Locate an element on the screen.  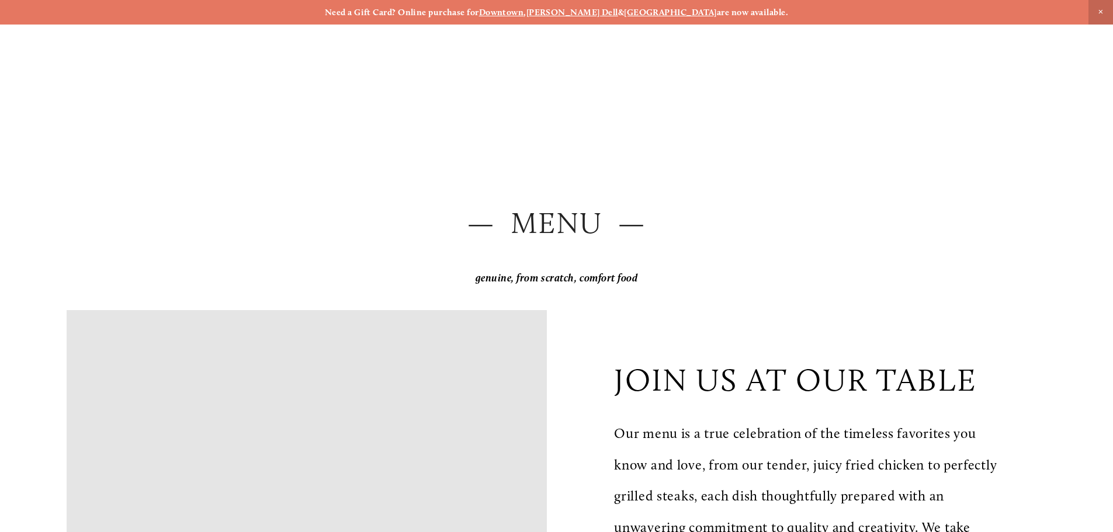
h2: — Menu — is located at coordinates (556, 223).